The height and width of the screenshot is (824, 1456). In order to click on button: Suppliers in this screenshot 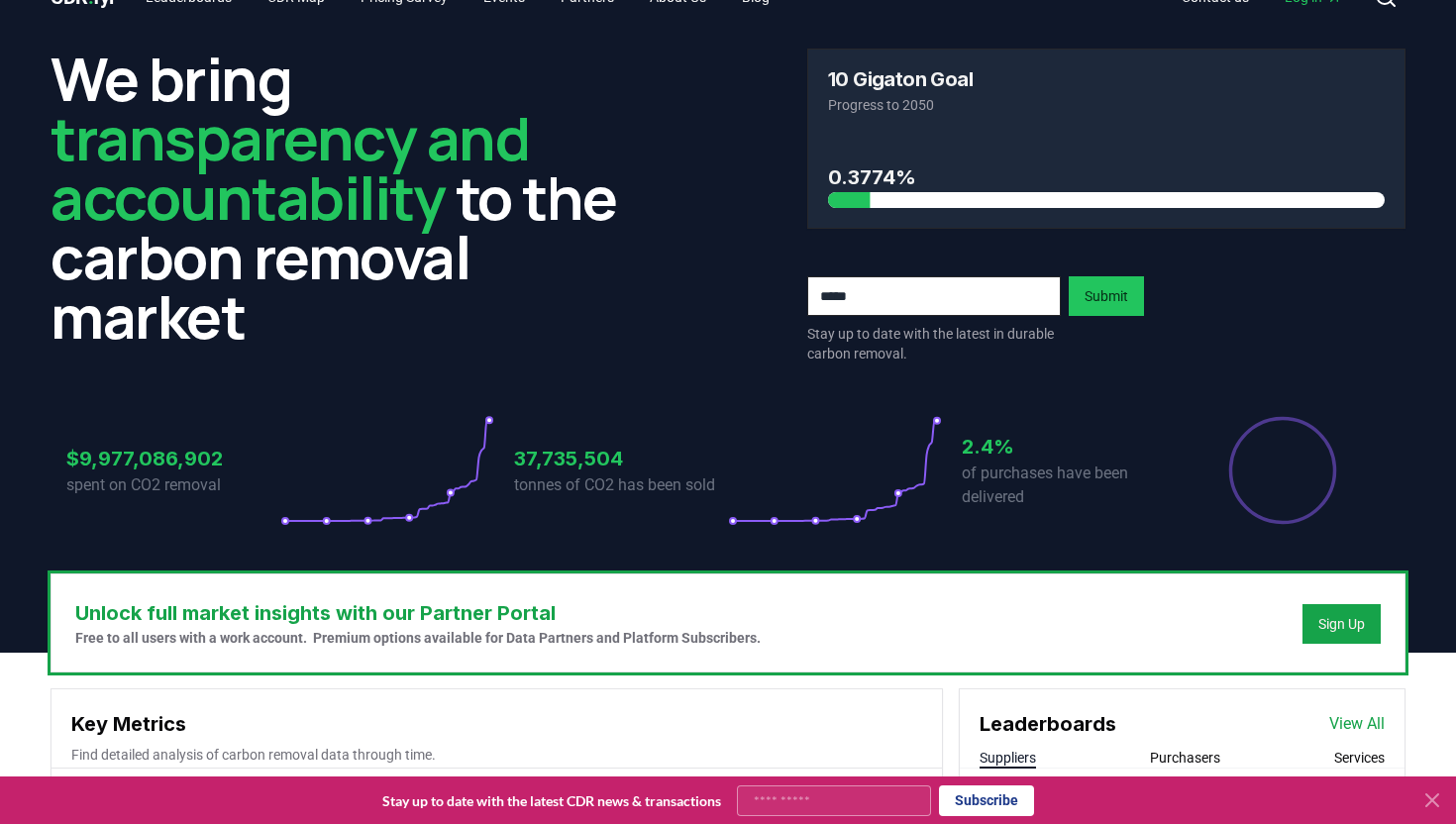, I will do `click(1007, 758)`.